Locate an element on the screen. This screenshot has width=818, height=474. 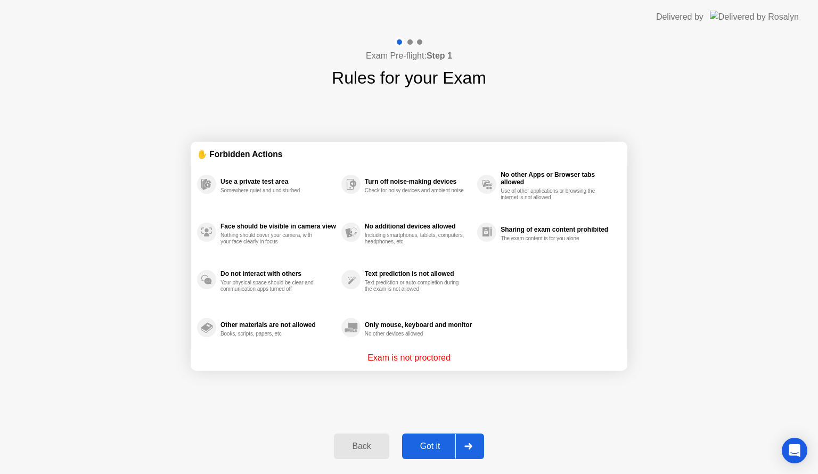
div: Nothing should cover your camera, with your face clearly in focus is located at coordinates (271, 239).